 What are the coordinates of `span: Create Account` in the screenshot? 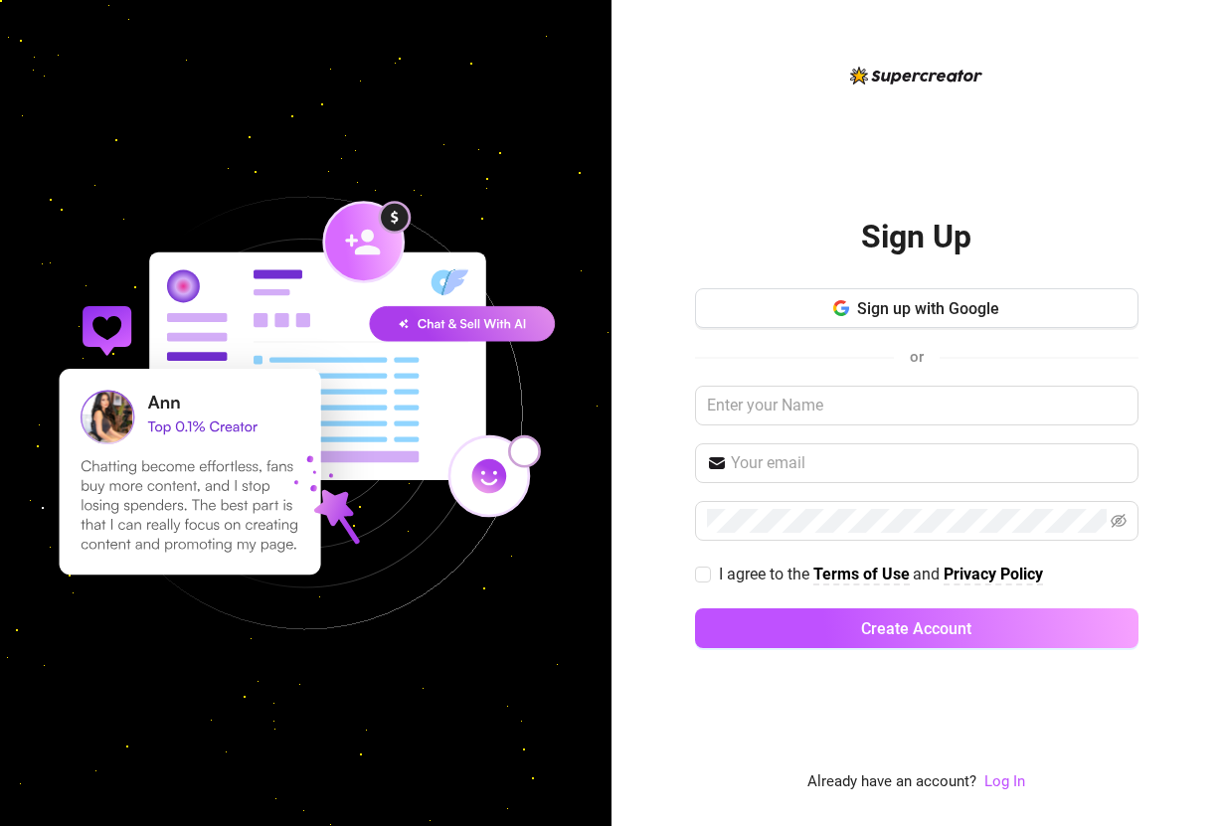 It's located at (916, 628).